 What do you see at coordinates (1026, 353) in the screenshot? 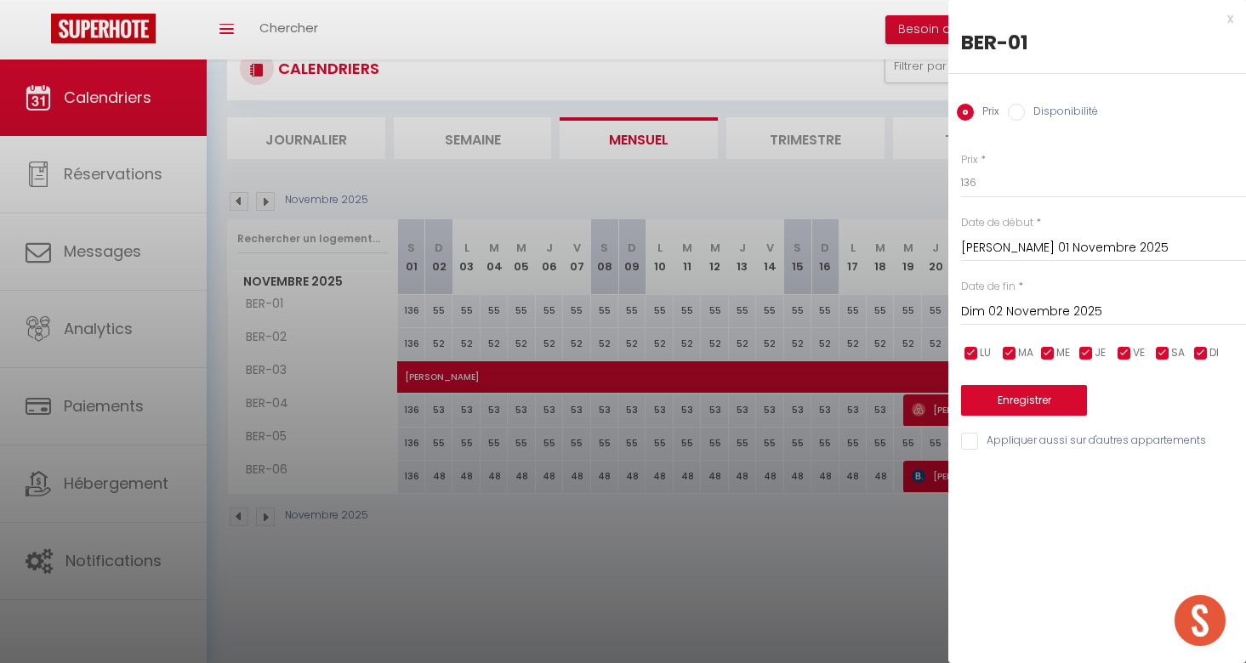
I see `span: MA` at bounding box center [1026, 353].